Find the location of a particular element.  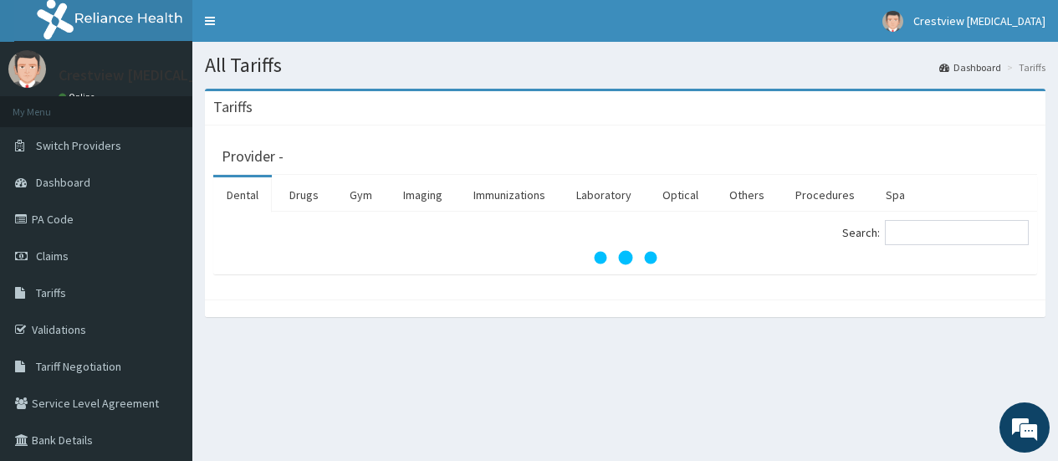

a: Online is located at coordinates (79, 97).